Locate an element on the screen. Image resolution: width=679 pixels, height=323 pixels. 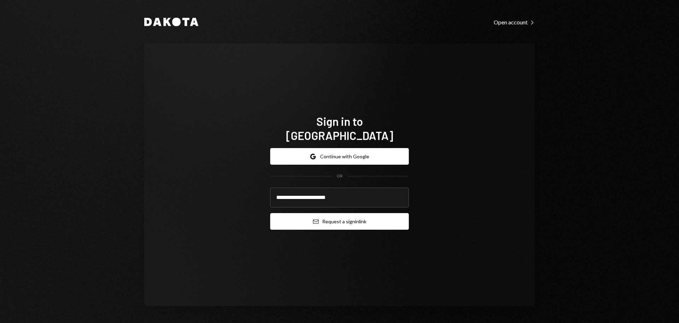
div: OR is located at coordinates (340, 176).